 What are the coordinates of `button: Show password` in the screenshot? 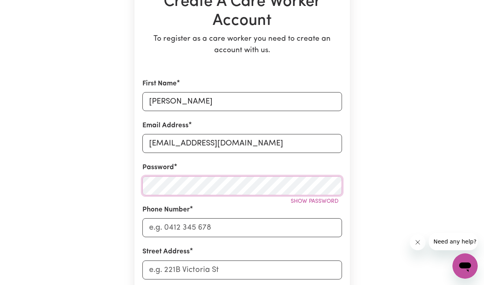 It's located at (315, 201).